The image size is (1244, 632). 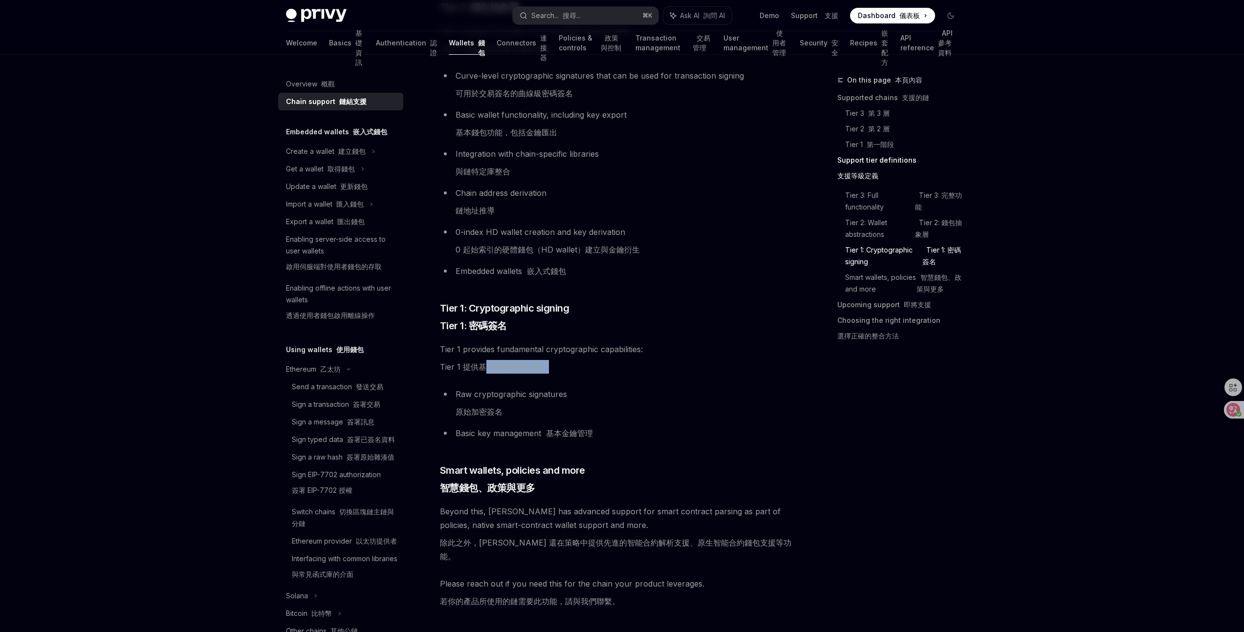 What do you see at coordinates (341, 304) in the screenshot?
I see `a: Enabling offline actions with user wallets透過使用者錢包啟用離線操作` at bounding box center [341, 304].